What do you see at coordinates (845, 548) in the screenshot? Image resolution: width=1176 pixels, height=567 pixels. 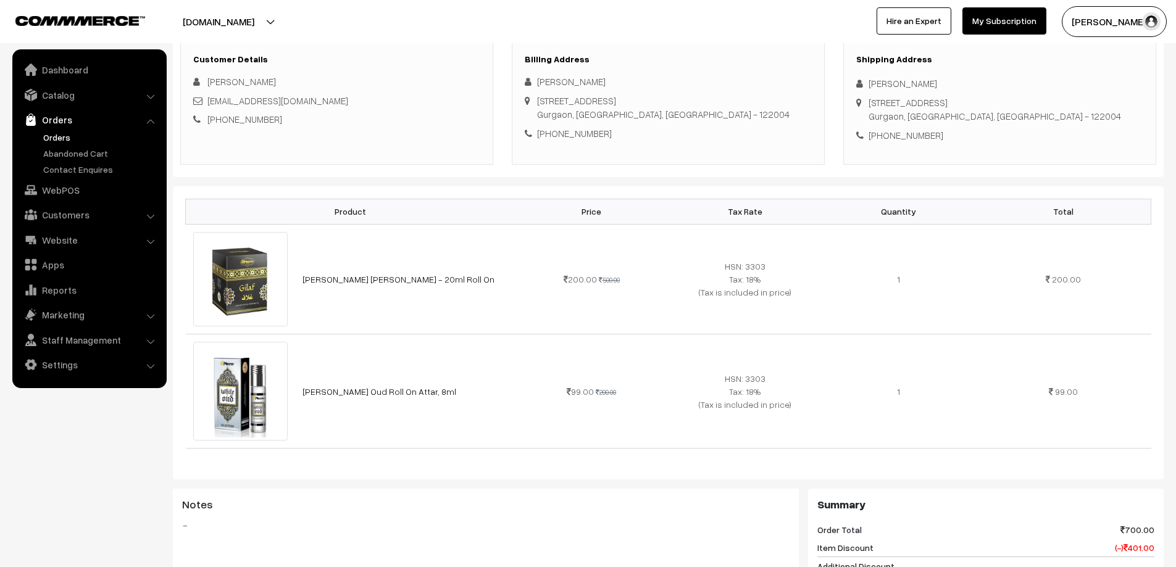 I see `span: Item Discount` at bounding box center [845, 548].